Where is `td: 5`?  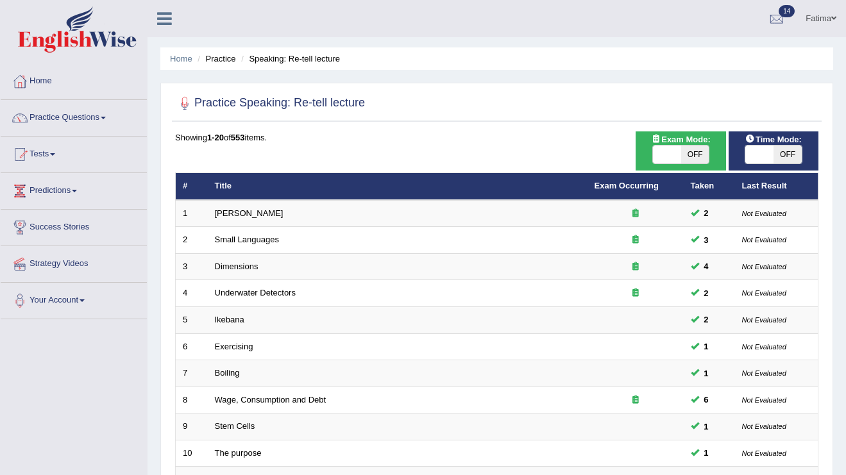
td: 5 is located at coordinates (192, 321).